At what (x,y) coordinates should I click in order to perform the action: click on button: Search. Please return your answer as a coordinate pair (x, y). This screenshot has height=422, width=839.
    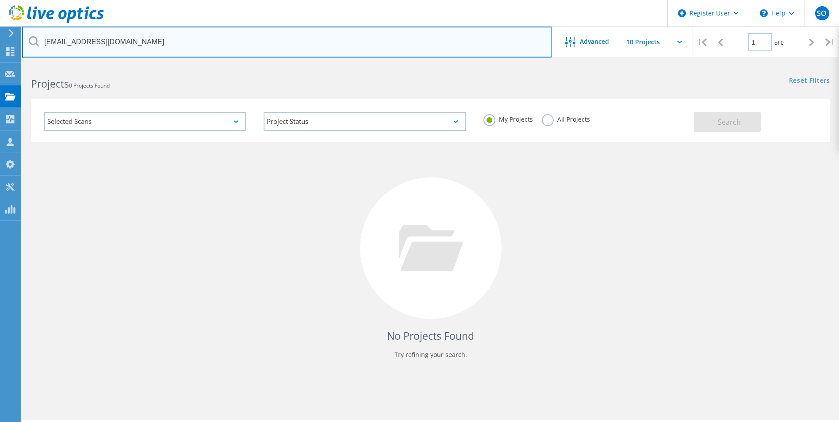
    Looking at the image, I should click on (727, 122).